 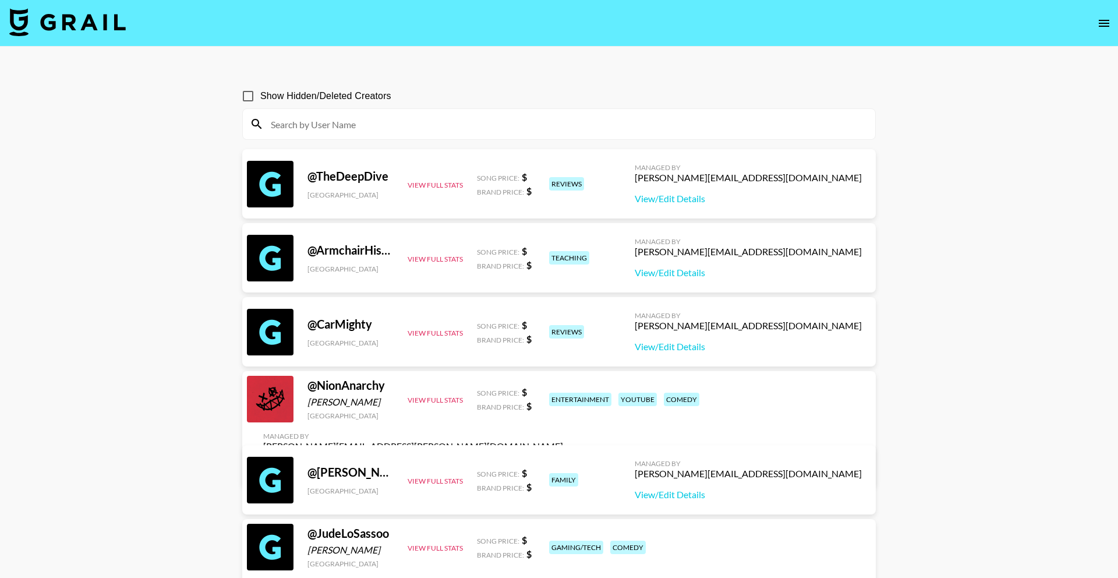 What do you see at coordinates (569, 257) in the screenshot?
I see `div: teaching` at bounding box center [569, 257].